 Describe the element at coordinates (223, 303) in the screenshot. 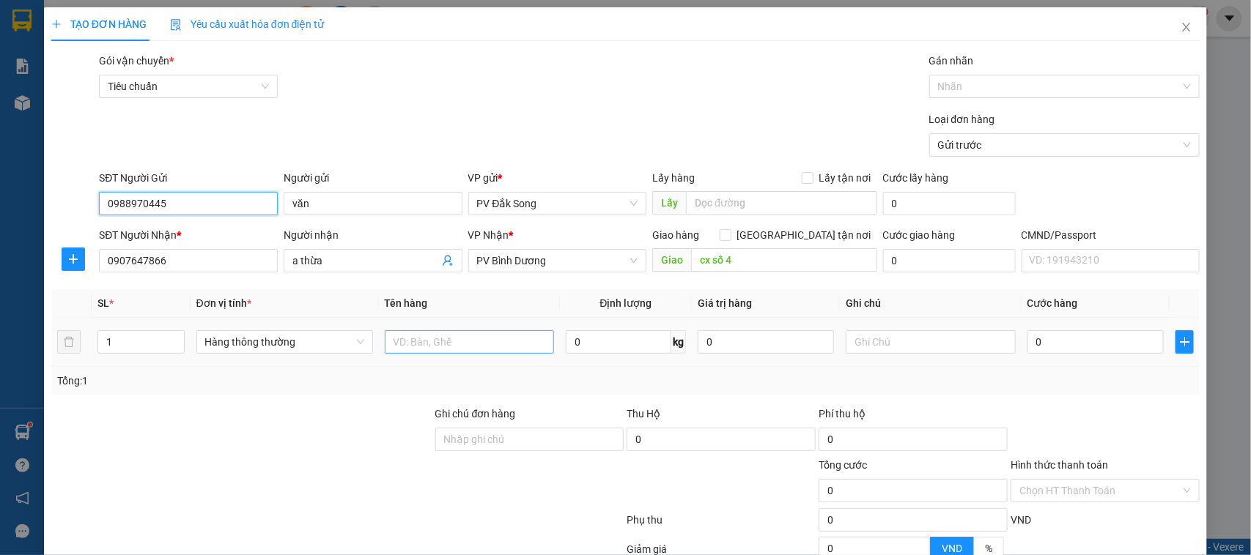

I see `span: Đơn vị tính` at that location.